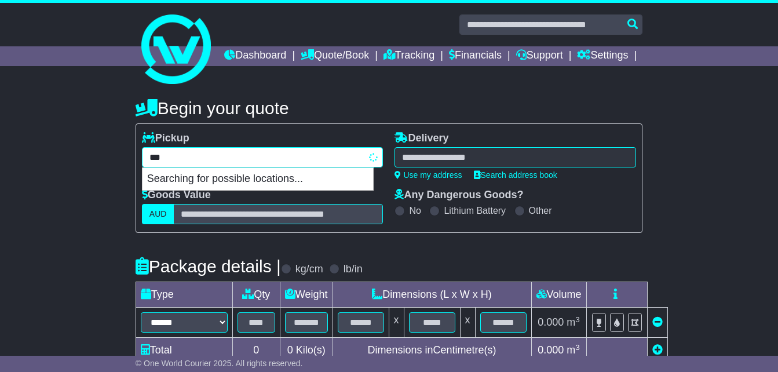  I want to click on label: Lithium Battery, so click(475, 210).